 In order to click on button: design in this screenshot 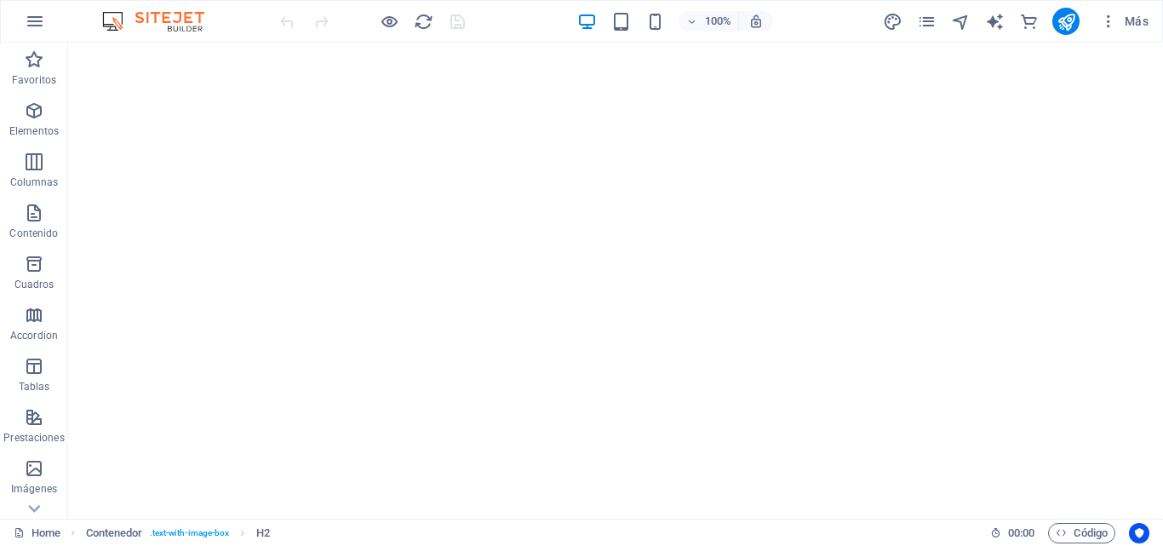, I will do `click(892, 21)`.